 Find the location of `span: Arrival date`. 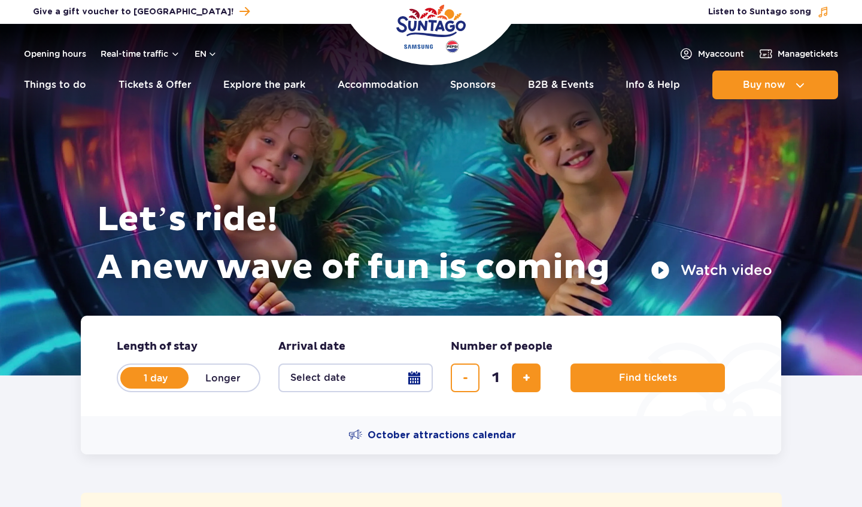

span: Arrival date is located at coordinates (312, 347).